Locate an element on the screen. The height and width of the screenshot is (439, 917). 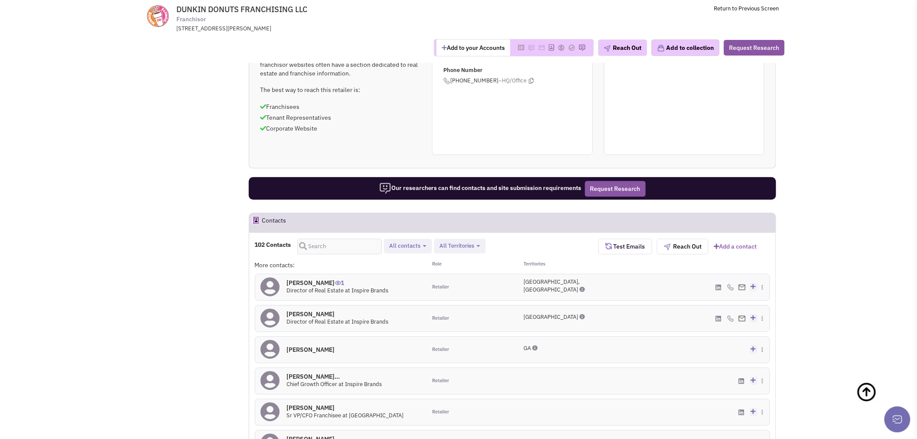
div: Role is located at coordinates (469, 265).